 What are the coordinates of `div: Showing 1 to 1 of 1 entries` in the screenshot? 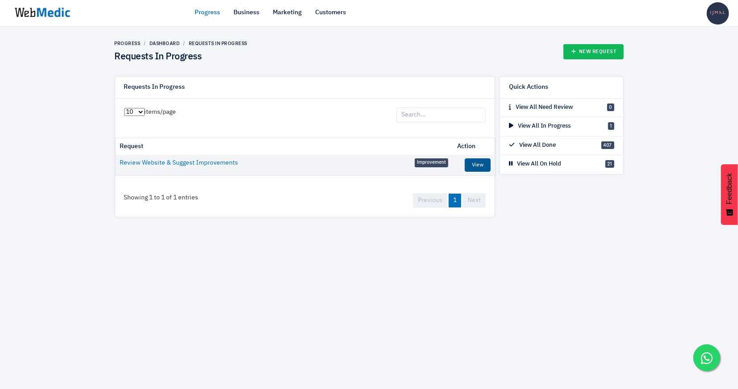 It's located at (161, 198).